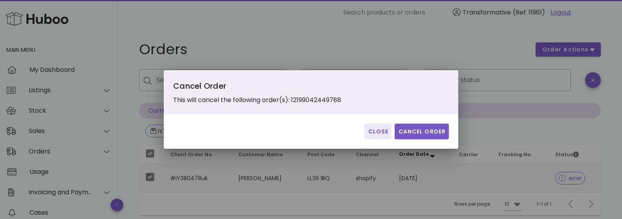 The width and height of the screenshot is (622, 219). I want to click on button: Close, so click(378, 132).